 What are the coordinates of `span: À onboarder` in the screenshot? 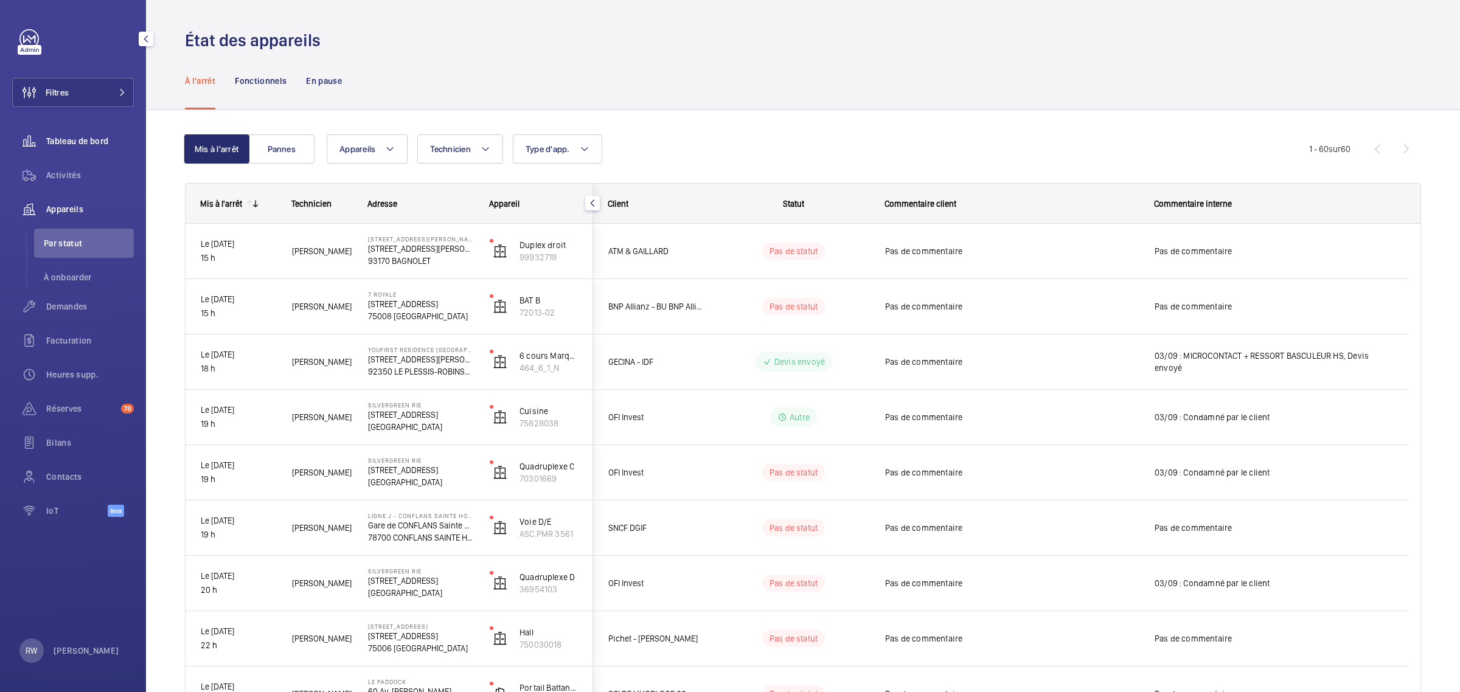 It's located at (89, 277).